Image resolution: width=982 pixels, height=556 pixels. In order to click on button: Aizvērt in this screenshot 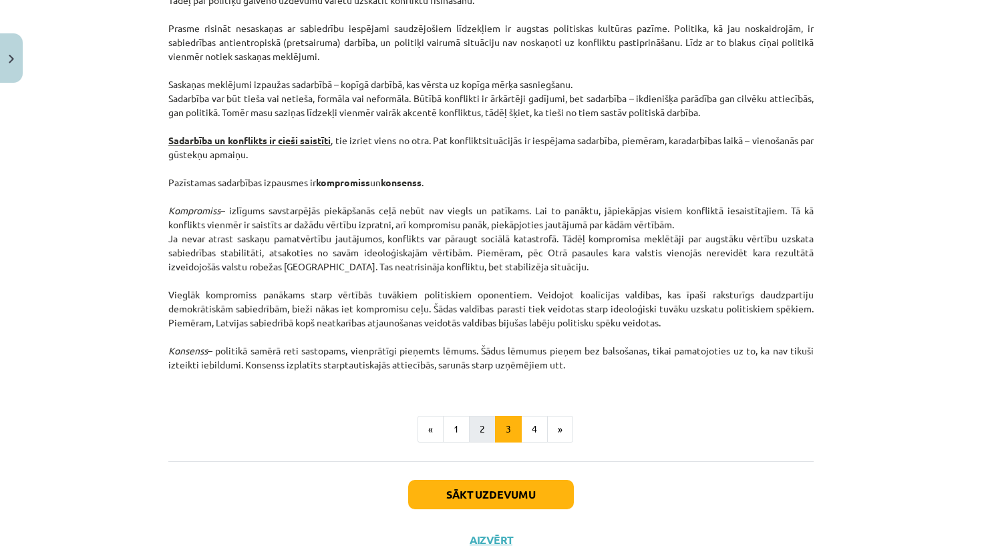, I will do `click(491, 540)`.